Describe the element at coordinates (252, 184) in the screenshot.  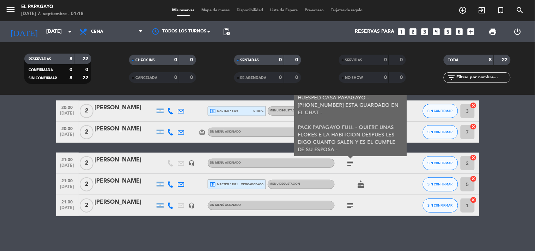
I see `span: mercadopago` at that location.